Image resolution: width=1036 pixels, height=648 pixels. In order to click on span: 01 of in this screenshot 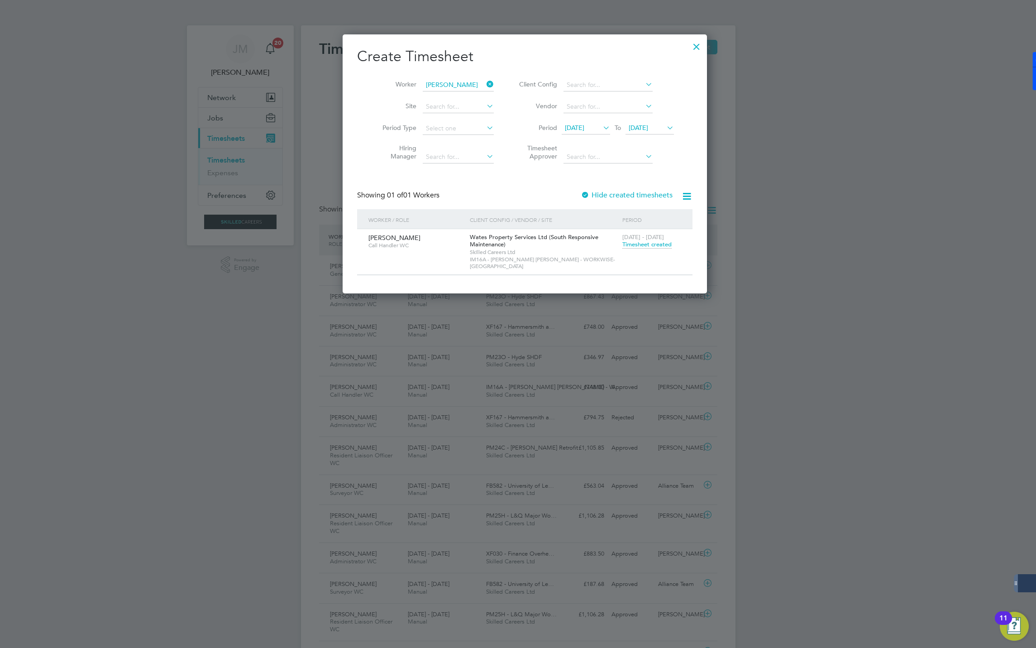, I will do `click(395, 195)`.